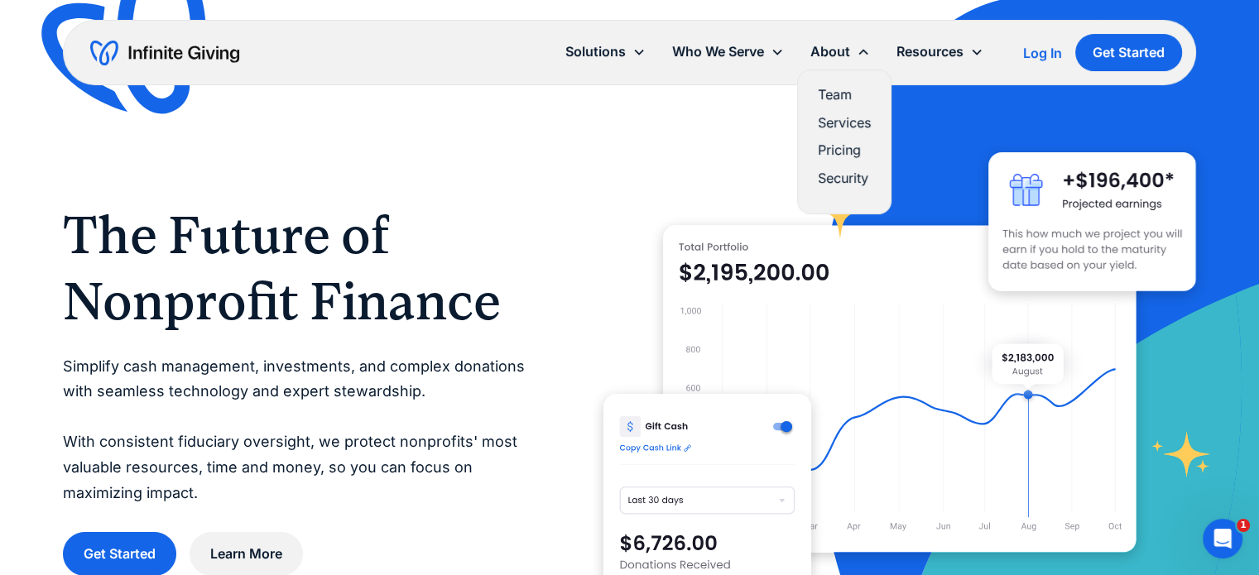 This screenshot has width=1259, height=575. Describe the element at coordinates (1181, 455) in the screenshot. I see `img: fundraising star` at that location.